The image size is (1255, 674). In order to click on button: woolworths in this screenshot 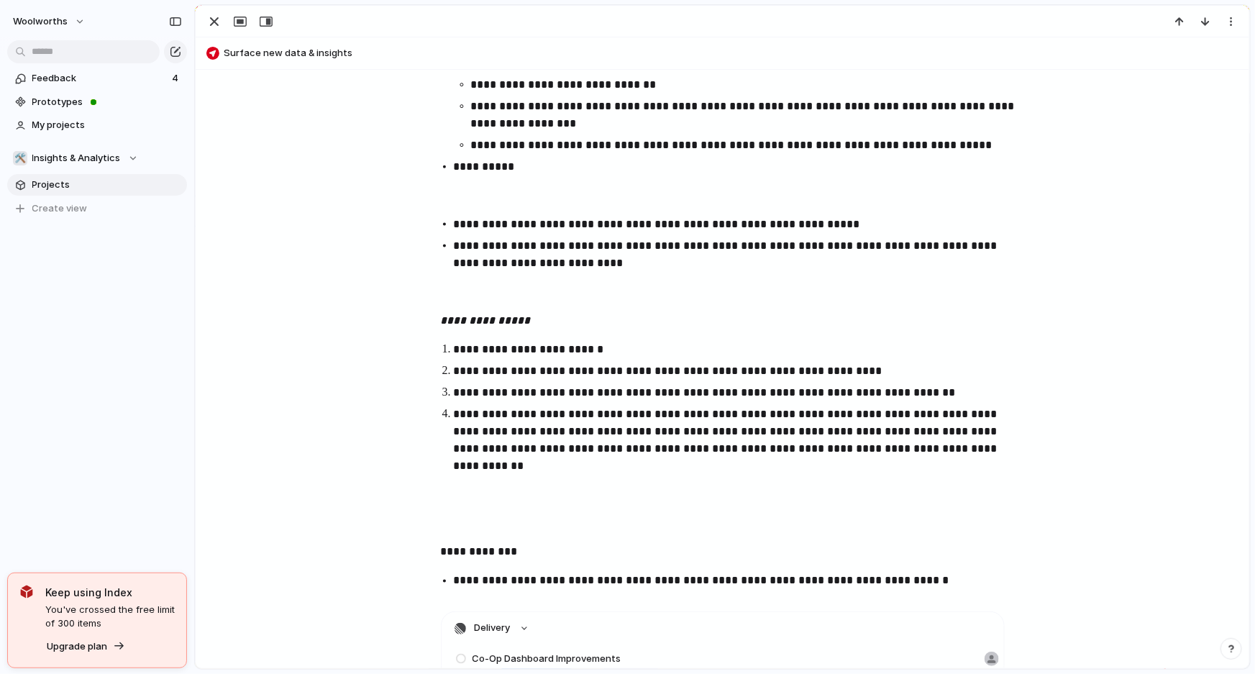, I will do `click(50, 22)`.